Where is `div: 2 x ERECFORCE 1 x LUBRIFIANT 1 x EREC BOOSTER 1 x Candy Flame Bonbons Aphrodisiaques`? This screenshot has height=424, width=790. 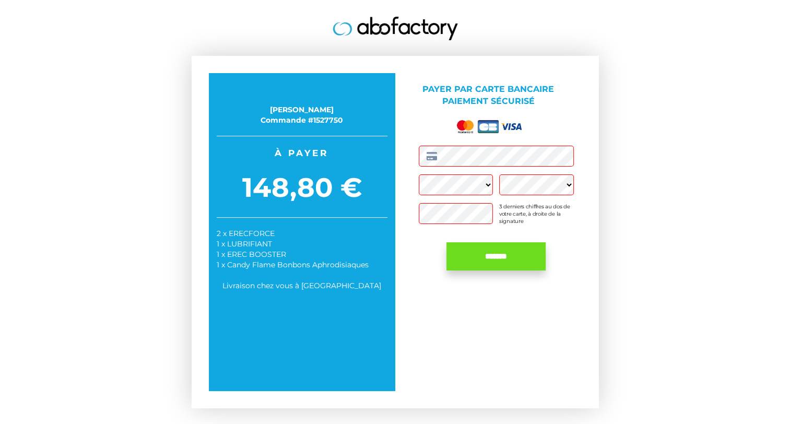 div: 2 x ERECFORCE 1 x LUBRIFIANT 1 x EREC BOOSTER 1 x Candy Flame Bonbons Aphrodisiaques is located at coordinates (302, 249).